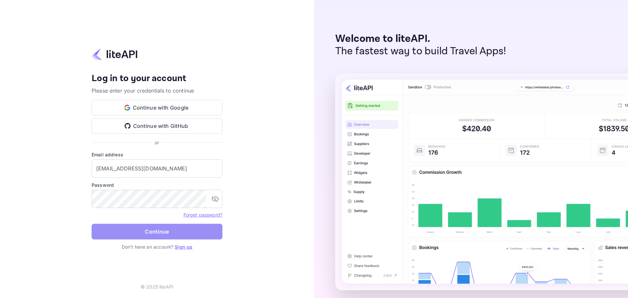 Image resolution: width=628 pixels, height=298 pixels. What do you see at coordinates (157, 79) in the screenshot?
I see `h4: Log in to your account` at bounding box center [157, 79].